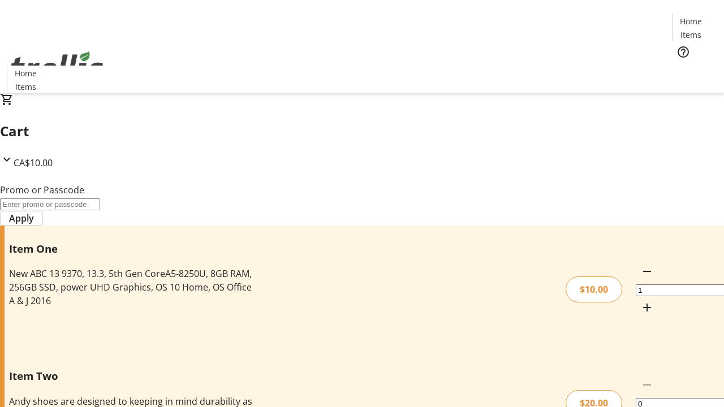 This screenshot has width=724, height=407. Describe the element at coordinates (647, 272) in the screenshot. I see `button: Decrement by one` at that location.